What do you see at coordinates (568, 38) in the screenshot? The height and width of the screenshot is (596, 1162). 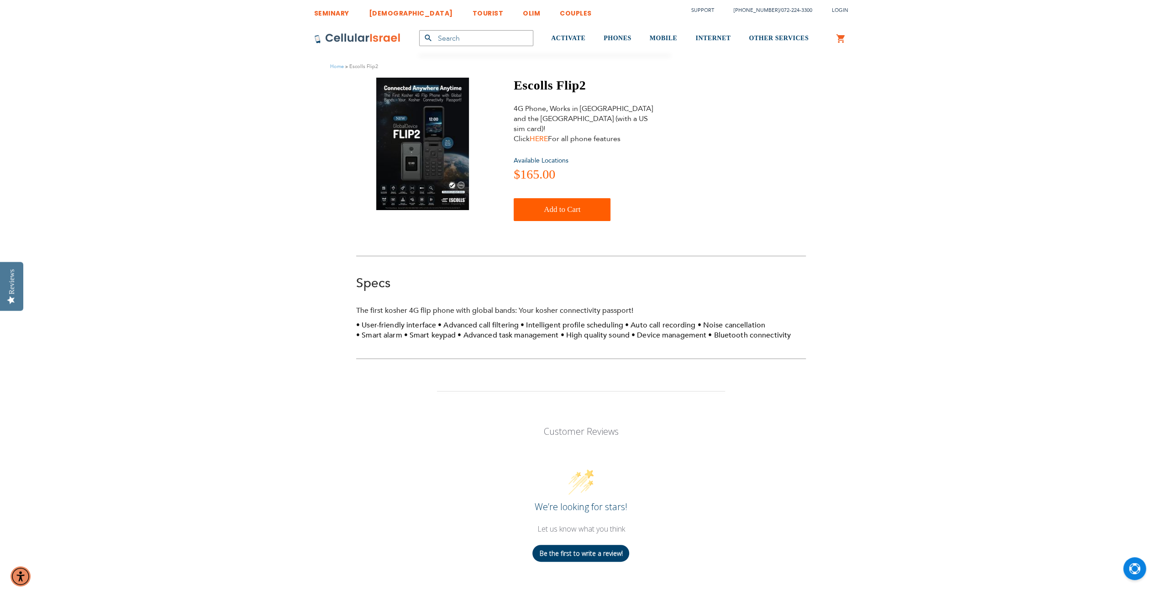 I see `span: ACTIVATE` at bounding box center [568, 38].